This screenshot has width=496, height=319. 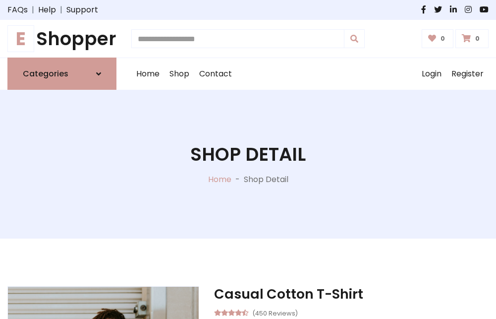 What do you see at coordinates (17, 10) in the screenshot?
I see `a: FAQs` at bounding box center [17, 10].